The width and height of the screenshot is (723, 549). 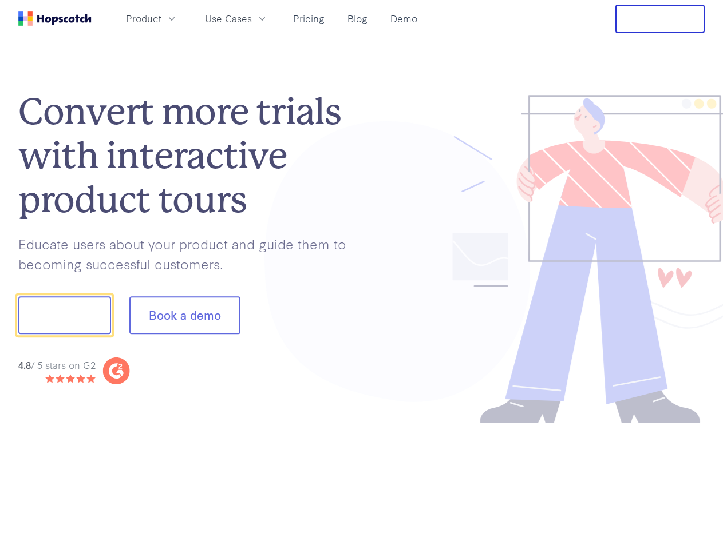 What do you see at coordinates (65, 316) in the screenshot?
I see `button: Show me!` at bounding box center [65, 316].